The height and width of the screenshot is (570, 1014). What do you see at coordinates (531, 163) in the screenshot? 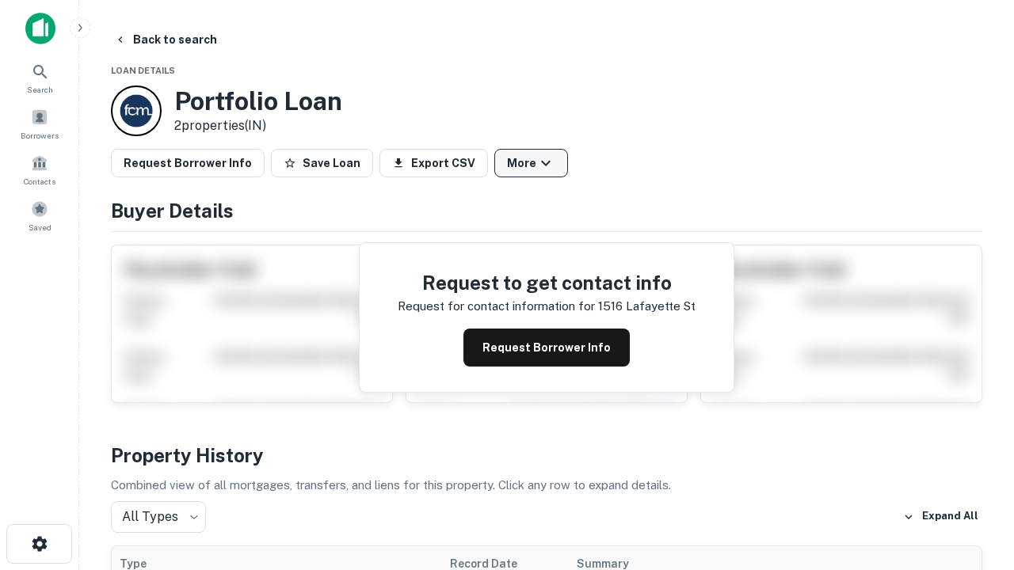
I see `button: More` at bounding box center [531, 163].